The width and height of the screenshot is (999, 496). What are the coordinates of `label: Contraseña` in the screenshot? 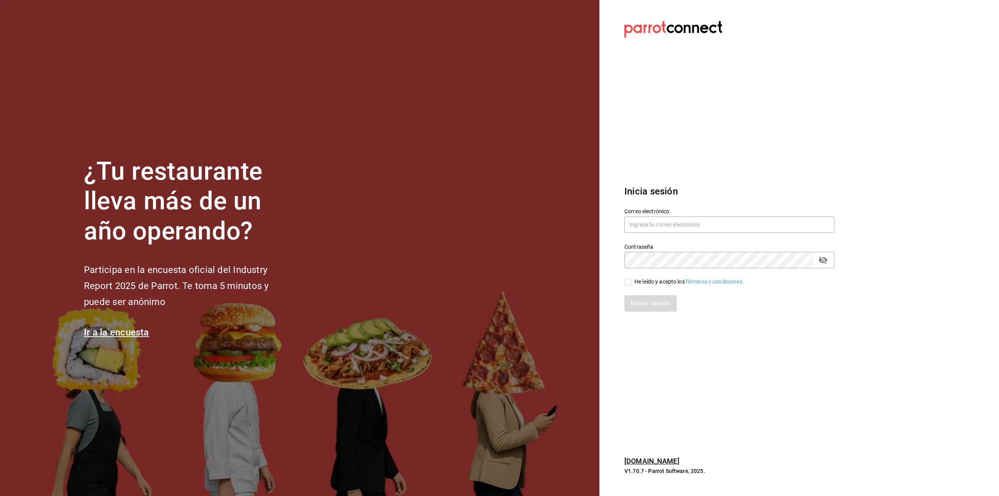 It's located at (729, 246).